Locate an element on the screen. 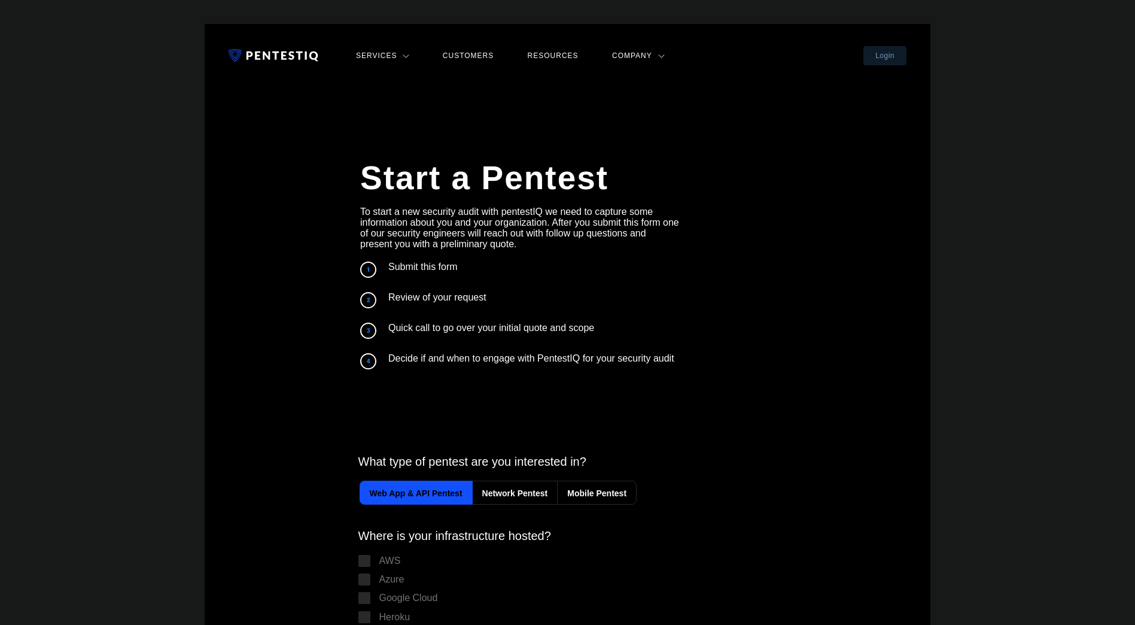  label: Network Pentest is located at coordinates (515, 493).